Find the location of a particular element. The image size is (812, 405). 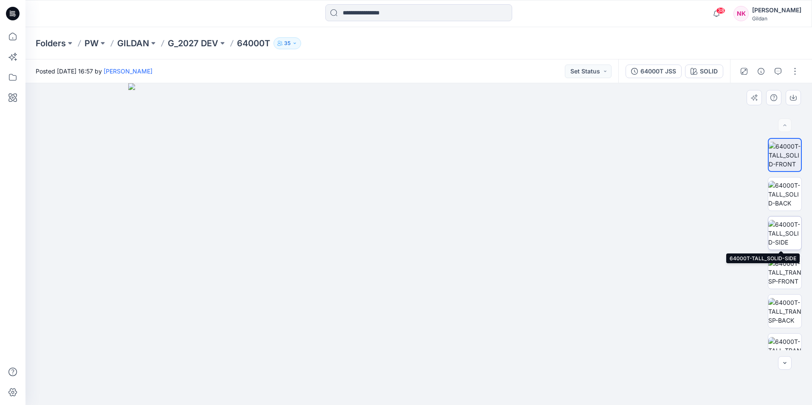

a: G_2027 DEV is located at coordinates (193, 43).